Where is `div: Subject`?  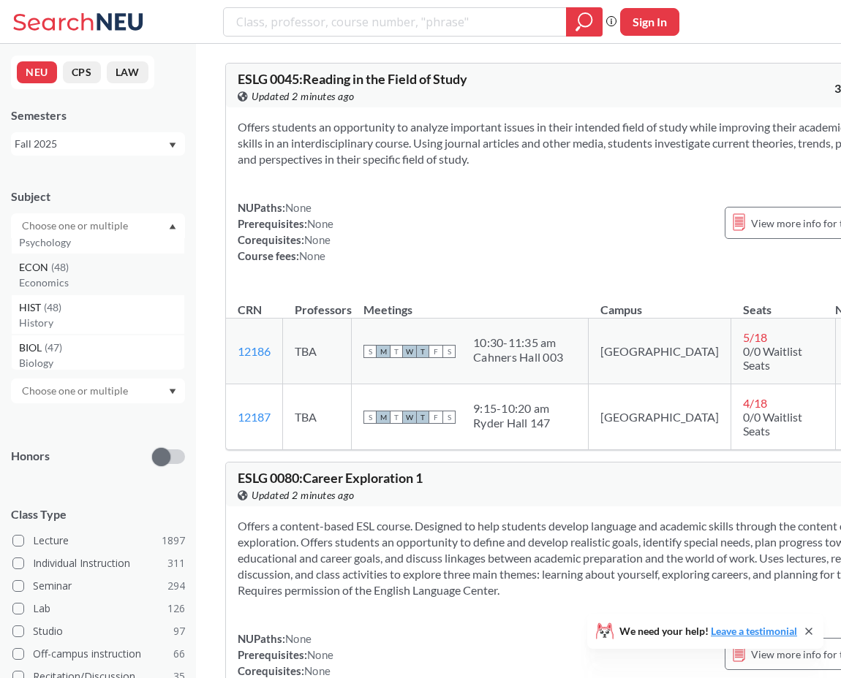
div: Subject is located at coordinates (98, 197).